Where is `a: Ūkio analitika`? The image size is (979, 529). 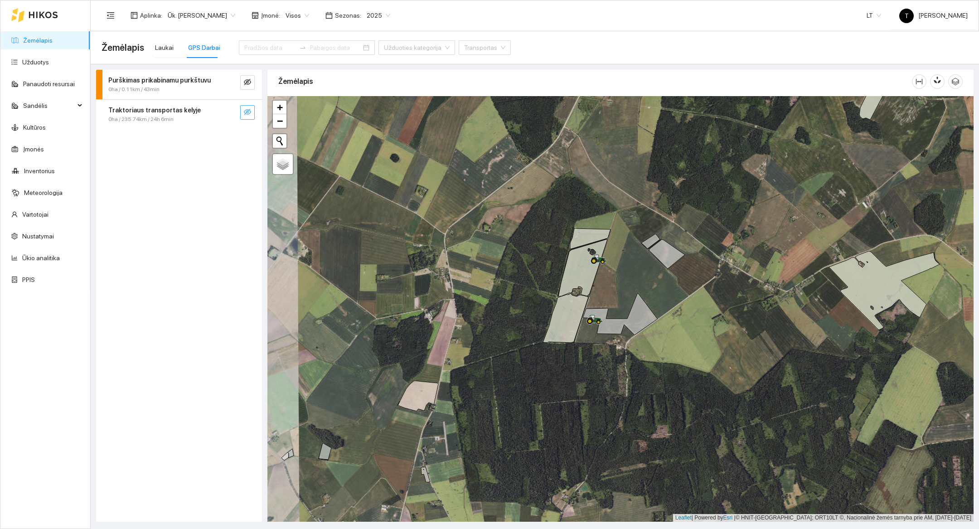 a: Ūkio analitika is located at coordinates (41, 258).